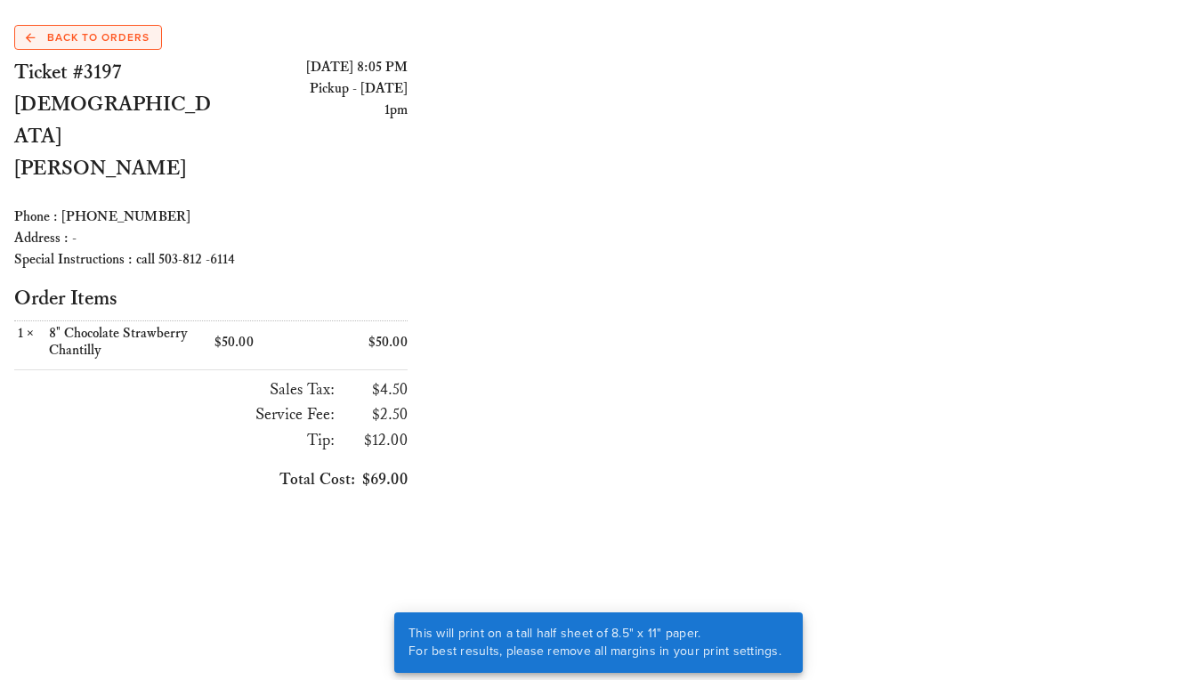 The height and width of the screenshot is (680, 1197). Describe the element at coordinates (211, 480) in the screenshot. I see `h3: $69.00` at that location.